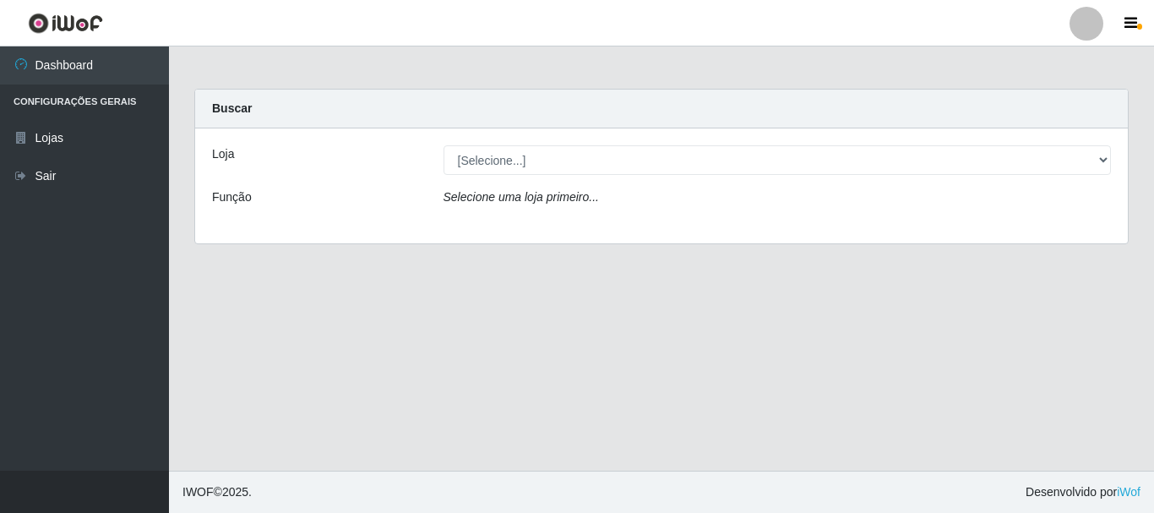 Image resolution: width=1154 pixels, height=513 pixels. What do you see at coordinates (521, 197) in the screenshot?
I see `i: Selecione uma loja primeiro...` at bounding box center [521, 197].